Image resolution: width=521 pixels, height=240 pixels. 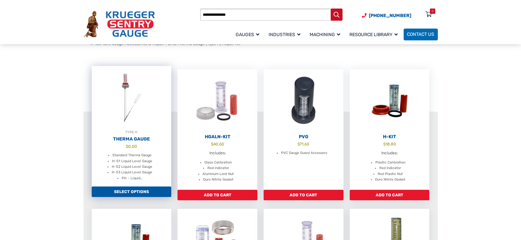 What do you see at coordinates (217, 101) in the screenshot?
I see `img: HGALN-Kit` at bounding box center [217, 101].